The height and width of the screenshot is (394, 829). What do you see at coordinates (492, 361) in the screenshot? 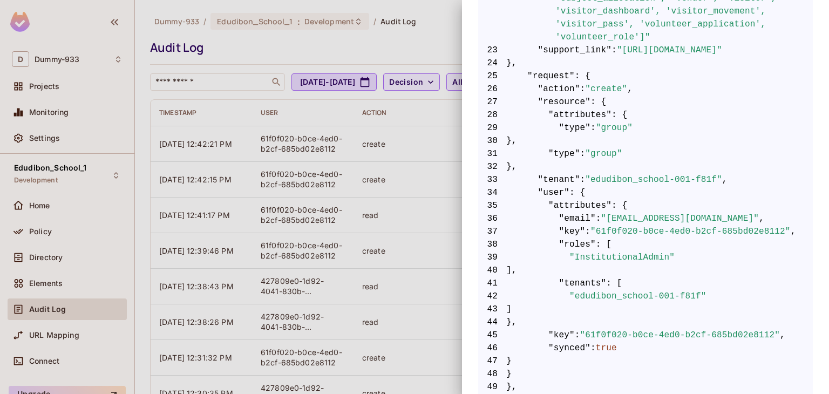
I see `span: 47` at bounding box center [492, 361].